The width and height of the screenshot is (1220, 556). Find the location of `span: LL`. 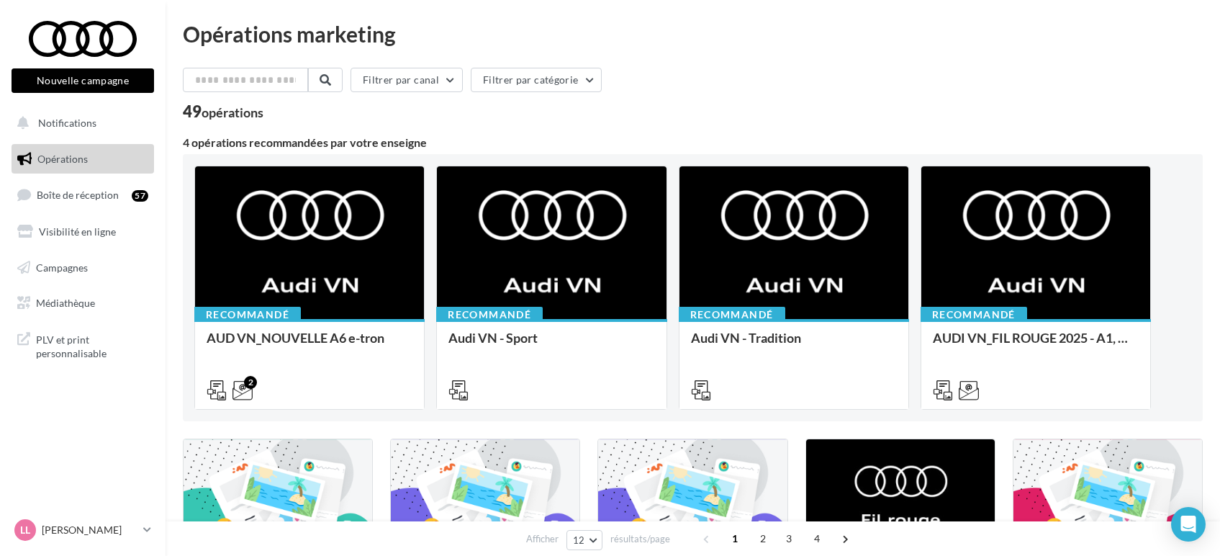

span: LL is located at coordinates (25, 530).